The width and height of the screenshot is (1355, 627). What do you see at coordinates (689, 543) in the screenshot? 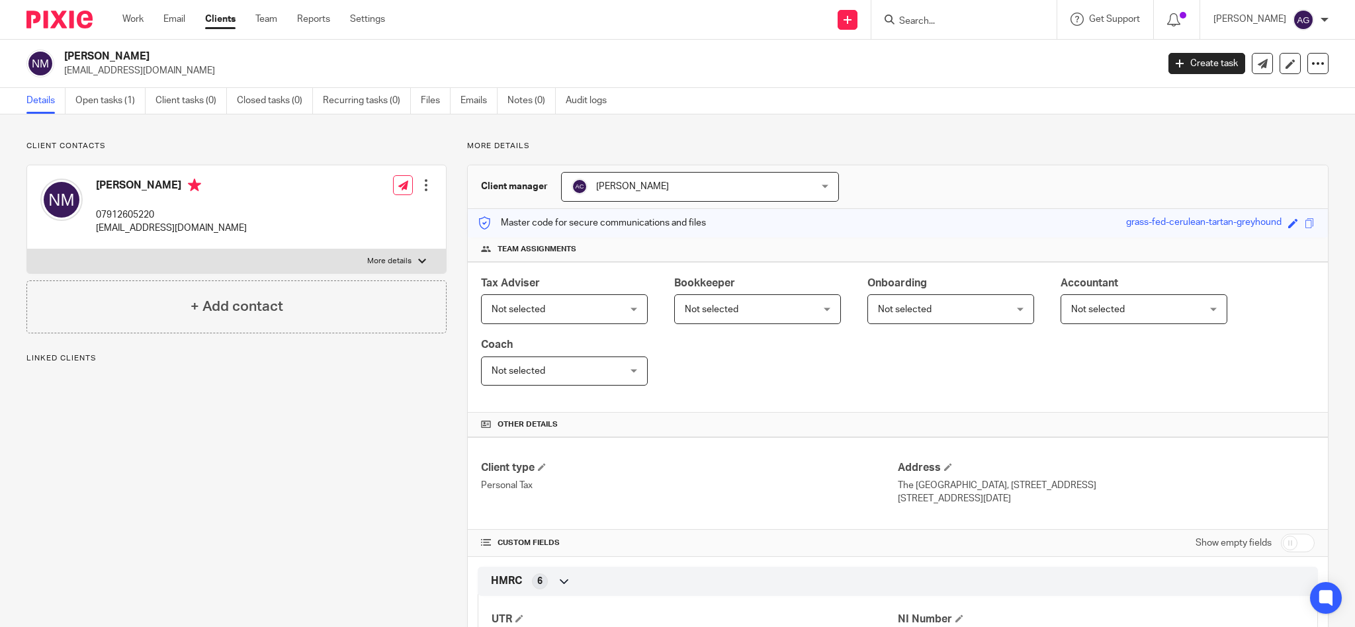
I see `h4: CUSTOM FIELDS` at bounding box center [689, 543].